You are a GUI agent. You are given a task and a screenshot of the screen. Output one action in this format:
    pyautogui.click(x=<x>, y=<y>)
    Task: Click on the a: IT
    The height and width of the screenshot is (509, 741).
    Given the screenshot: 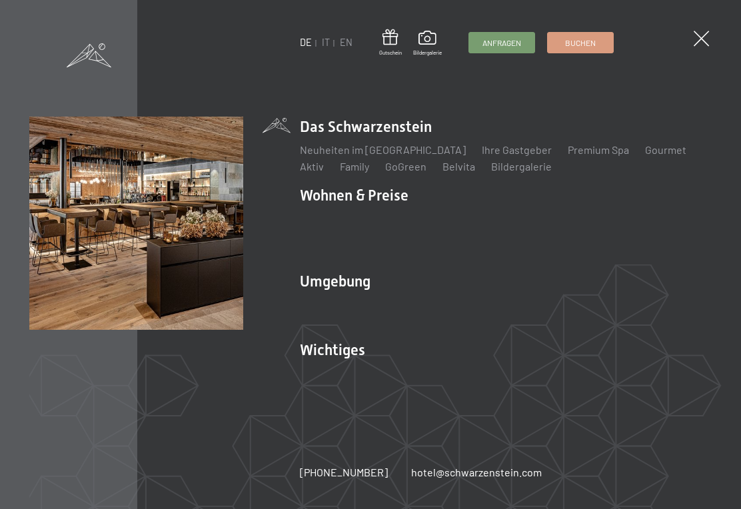 What is the action you would take?
    pyautogui.click(x=326, y=42)
    